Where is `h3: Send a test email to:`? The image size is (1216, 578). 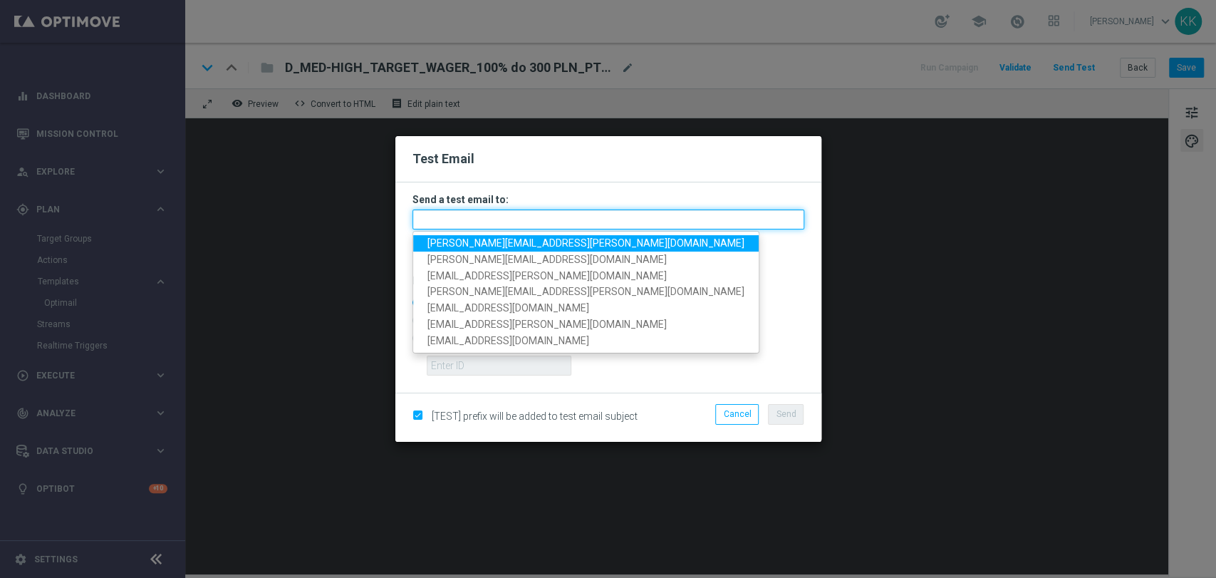
h3: Send a test email to: is located at coordinates (609, 200).